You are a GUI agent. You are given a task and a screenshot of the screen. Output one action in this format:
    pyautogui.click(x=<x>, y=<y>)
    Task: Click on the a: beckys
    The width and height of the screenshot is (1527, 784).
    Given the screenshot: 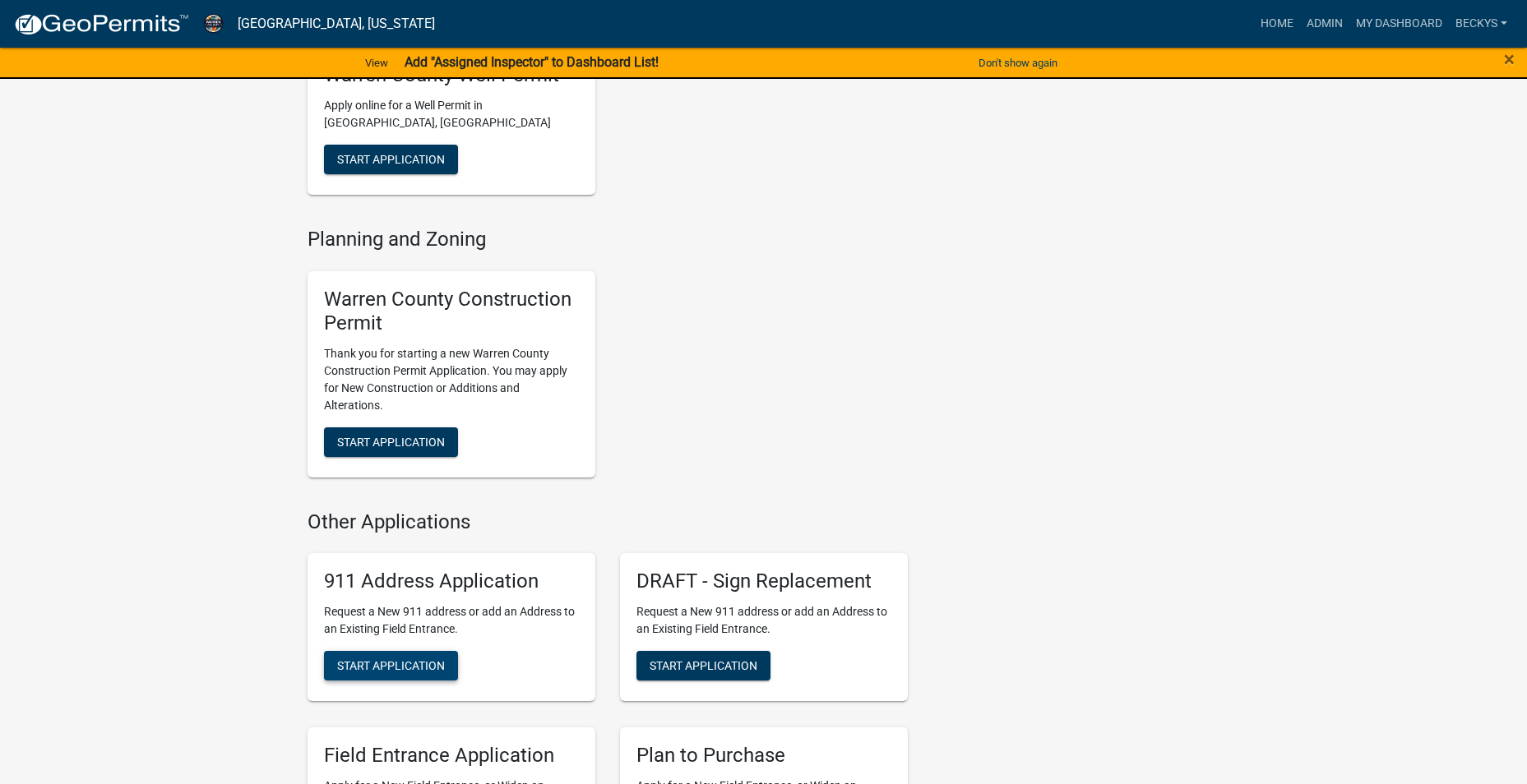 What is the action you would take?
    pyautogui.click(x=1481, y=23)
    